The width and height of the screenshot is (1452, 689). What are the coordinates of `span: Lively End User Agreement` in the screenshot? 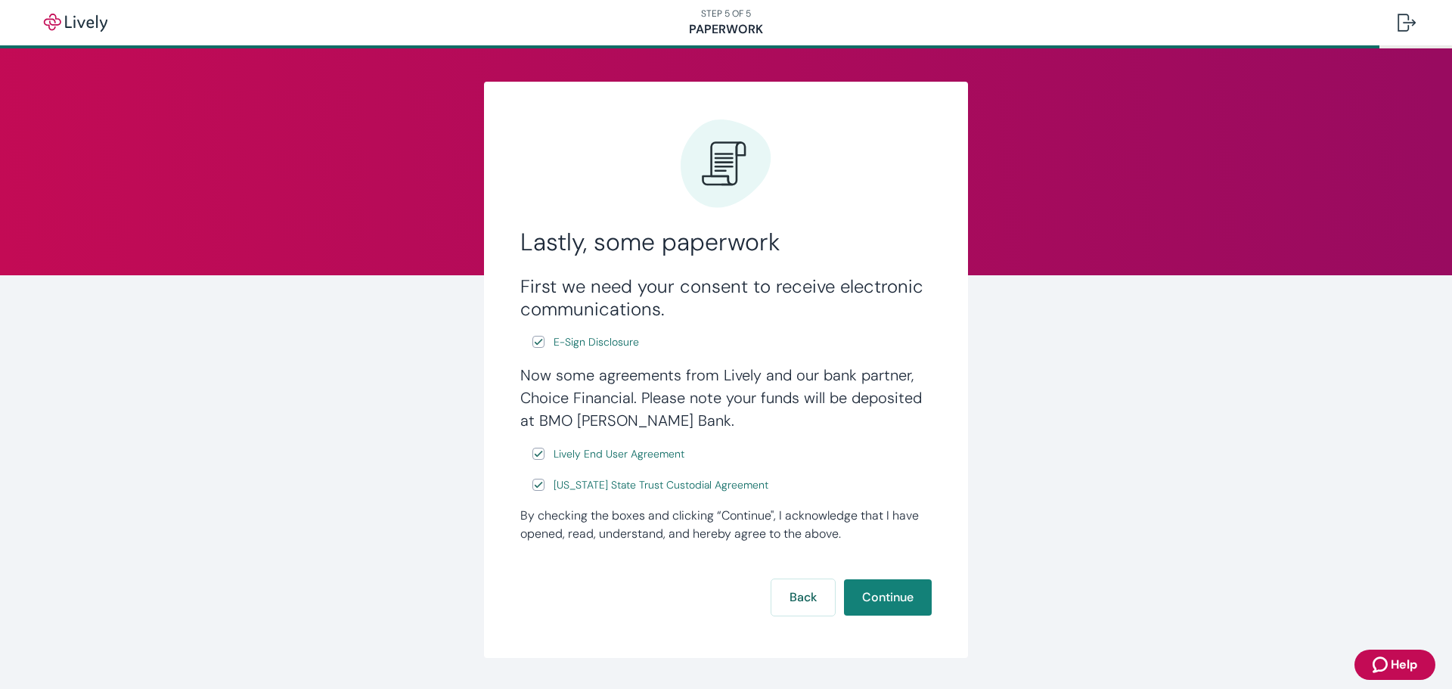 It's located at (618, 454).